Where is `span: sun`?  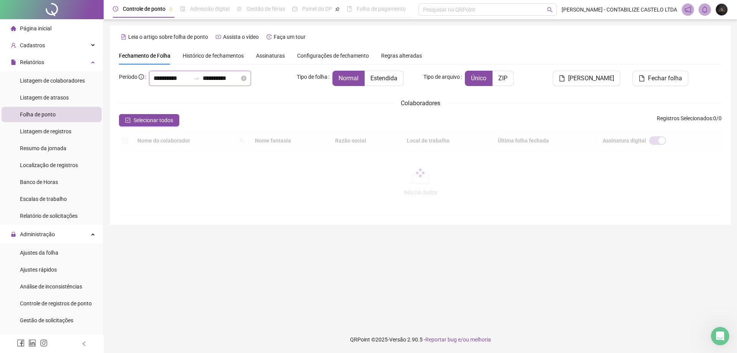
span: sun is located at coordinates (239, 9).